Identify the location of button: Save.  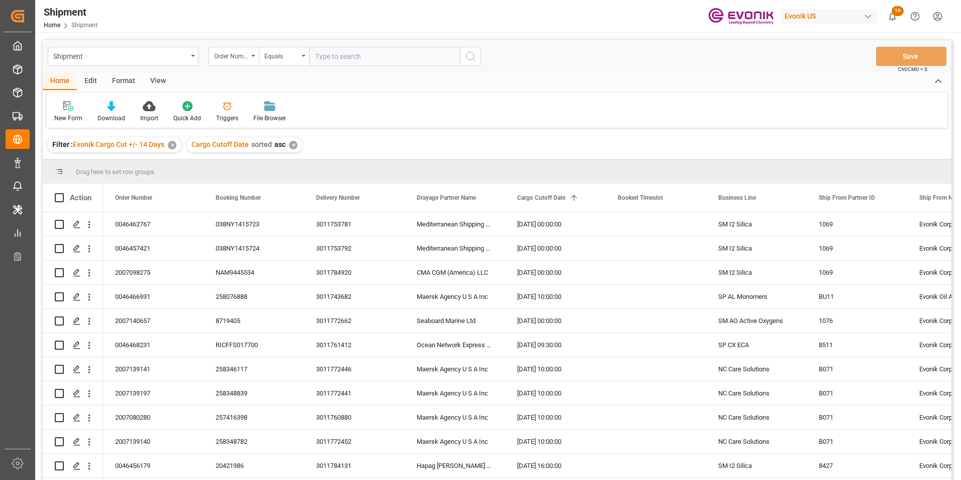
(911, 56).